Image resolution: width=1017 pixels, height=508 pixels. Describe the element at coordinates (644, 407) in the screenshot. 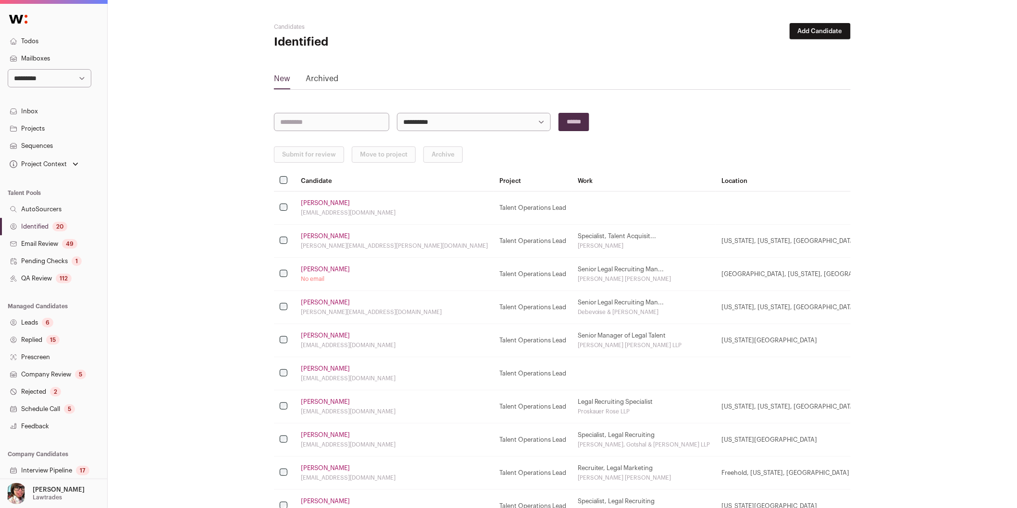

I see `td: Legal Recruiting Specialist` at that location.